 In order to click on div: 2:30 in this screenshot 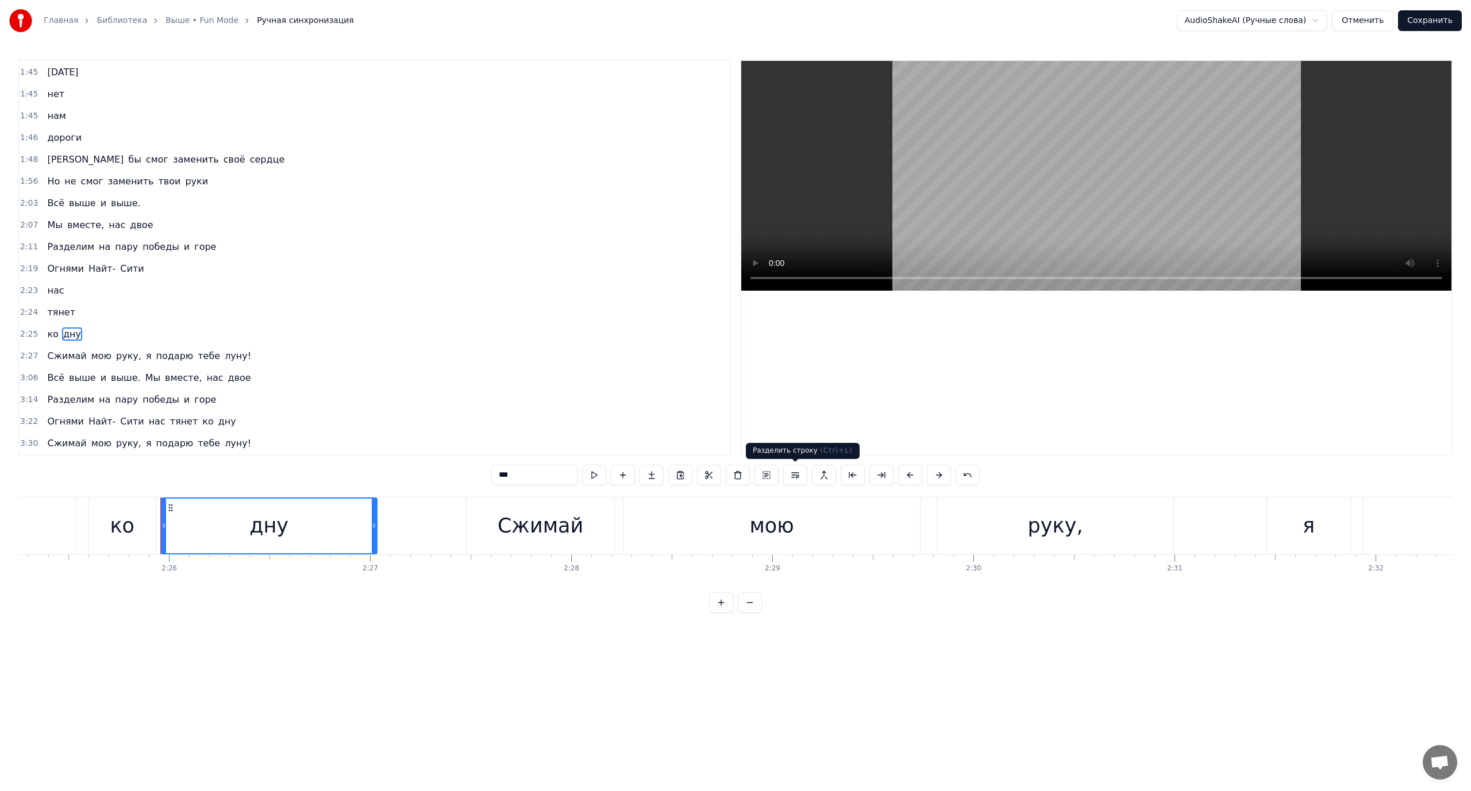, I will do `click(974, 569)`.